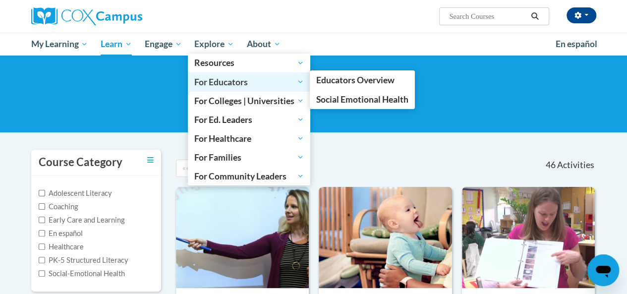 This screenshot has width=627, height=294. Describe the element at coordinates (249, 63) in the screenshot. I see `span: Resources` at that location.